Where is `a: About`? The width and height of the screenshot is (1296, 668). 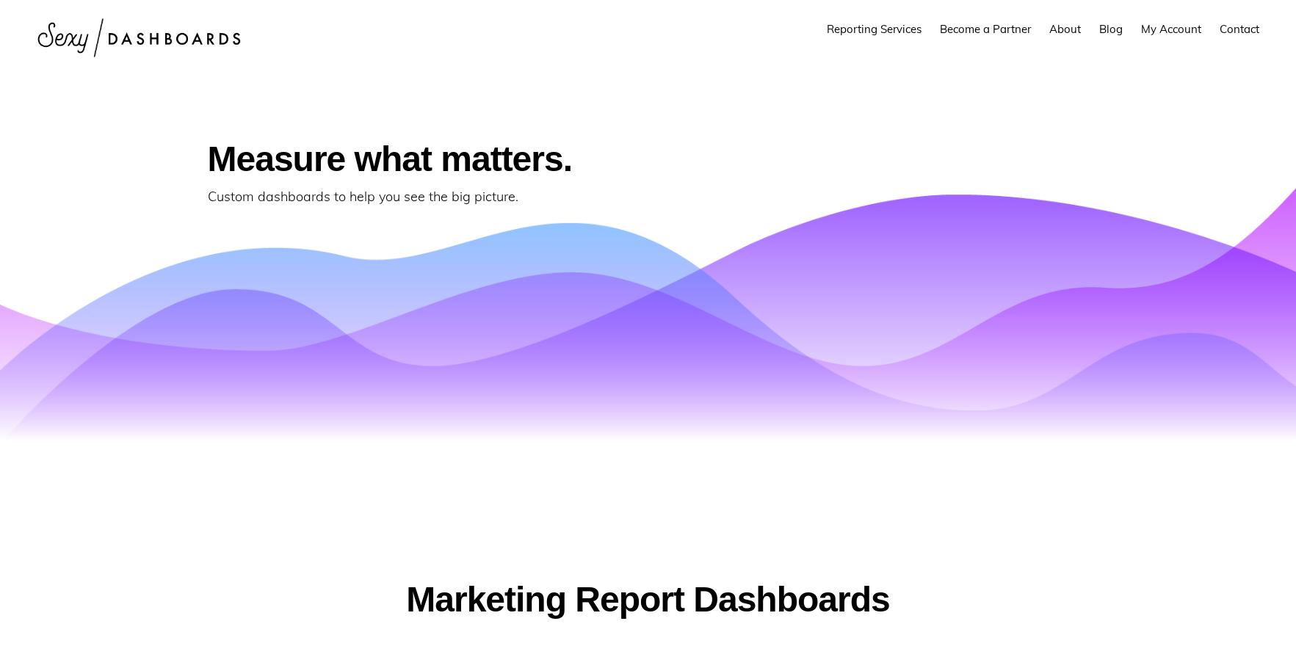
a: About is located at coordinates (1065, 29).